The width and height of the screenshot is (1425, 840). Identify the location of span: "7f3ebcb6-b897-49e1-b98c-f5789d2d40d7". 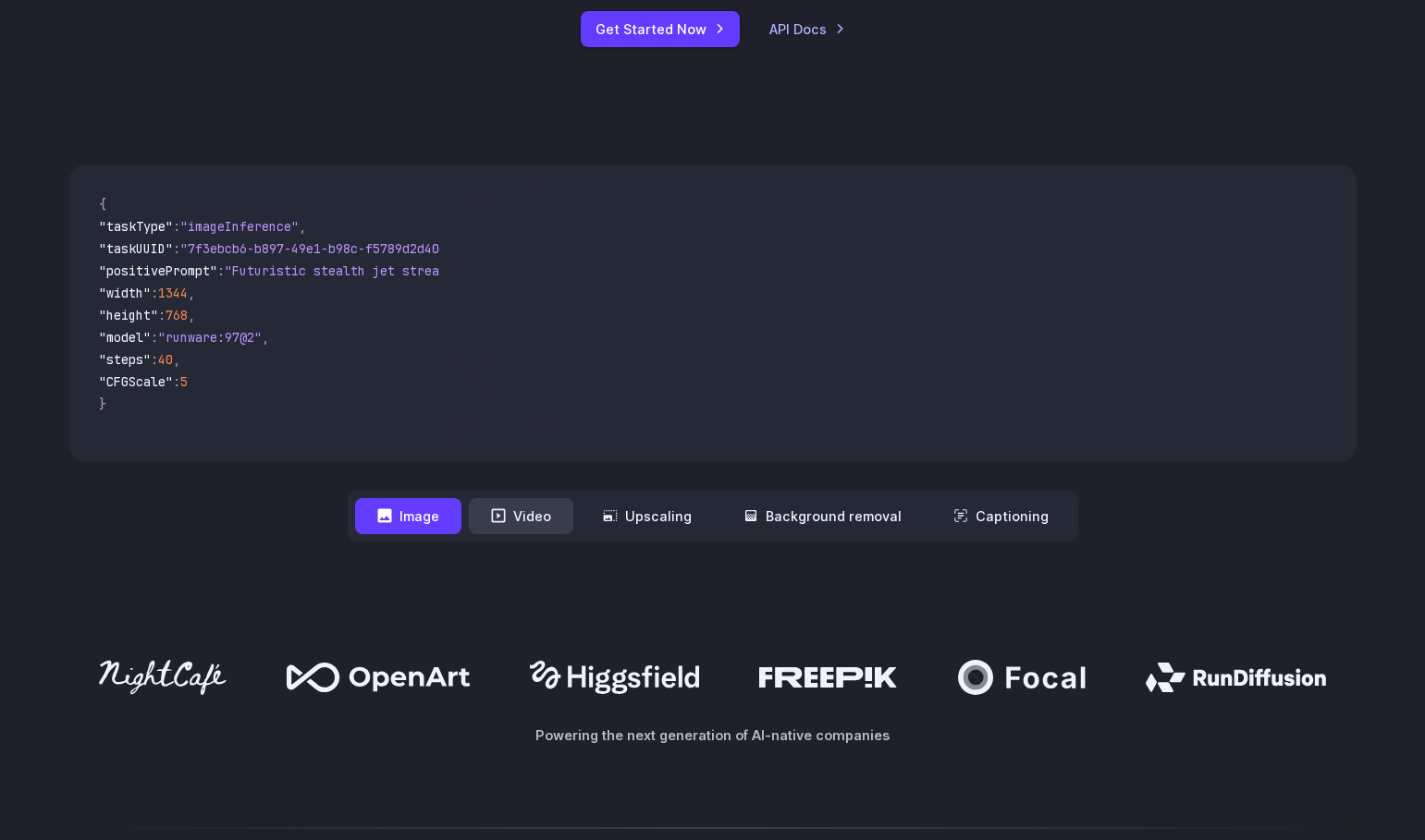
(321, 248).